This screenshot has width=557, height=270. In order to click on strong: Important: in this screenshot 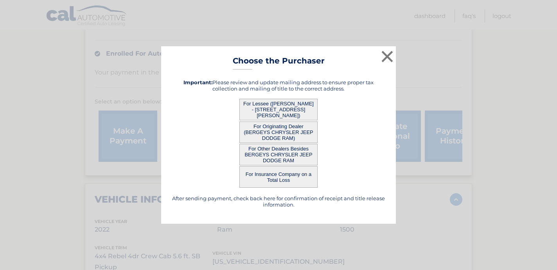, I will do `click(198, 82)`.